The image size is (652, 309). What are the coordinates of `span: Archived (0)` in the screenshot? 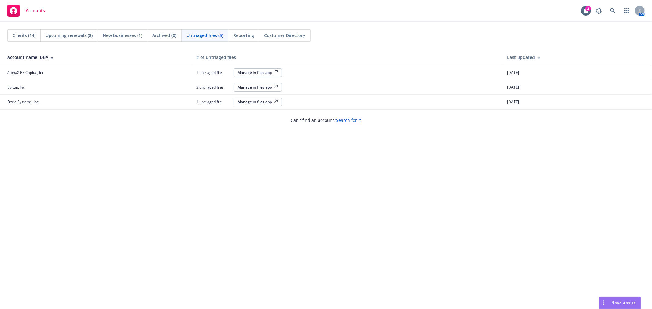 It's located at (164, 35).